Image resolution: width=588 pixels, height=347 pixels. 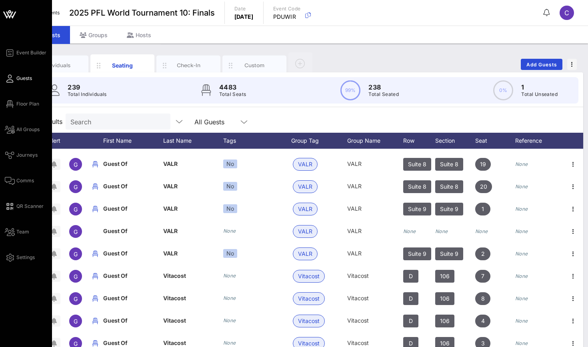 I want to click on span: 2025 PFL World Tournament 10: Finals, so click(x=142, y=13).